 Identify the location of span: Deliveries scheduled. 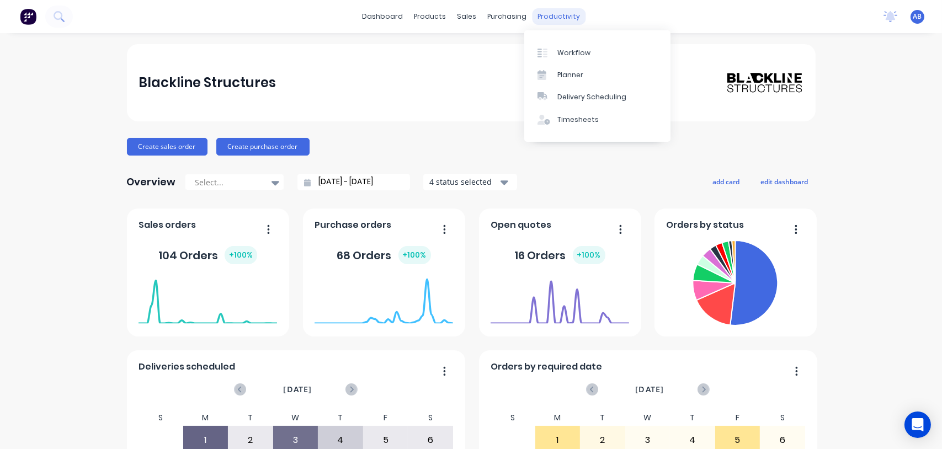
(187, 367).